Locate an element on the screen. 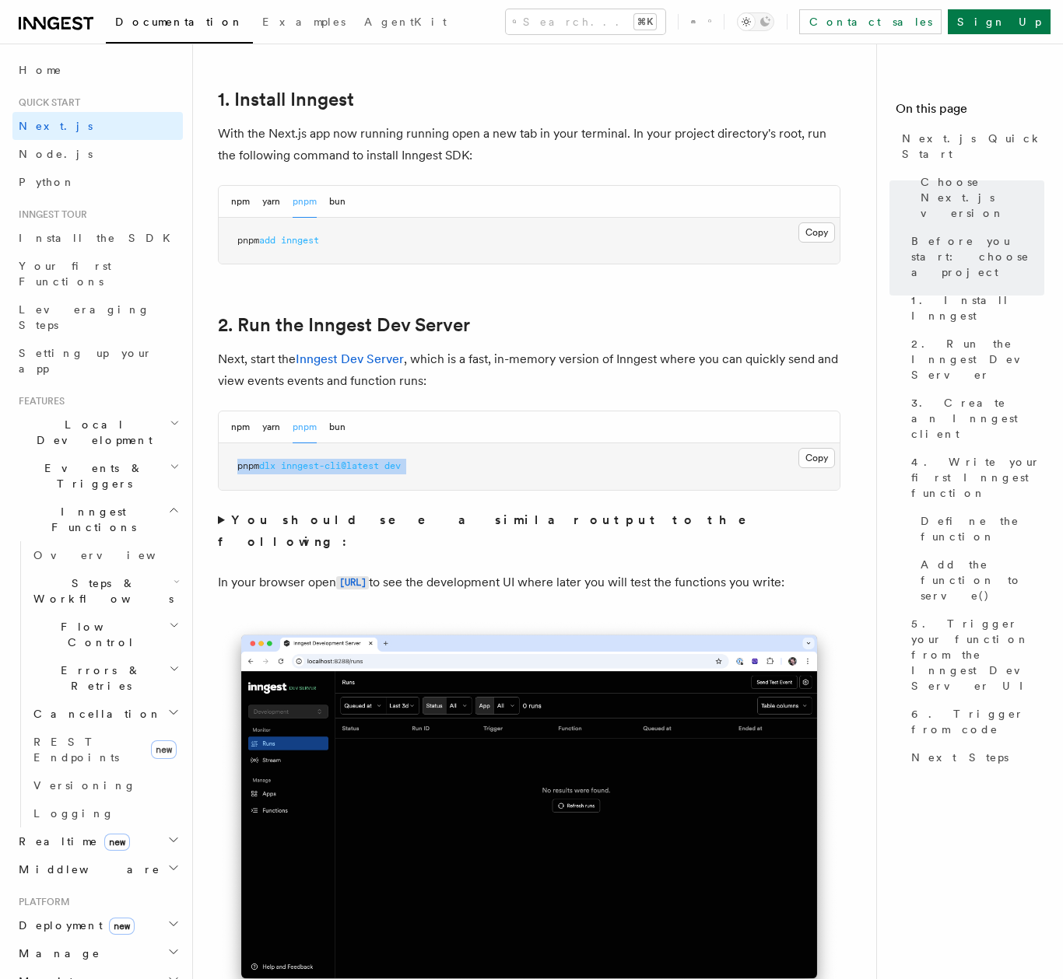 The height and width of the screenshot is (979, 1063). span: Next Steps is located at coordinates (959, 758).